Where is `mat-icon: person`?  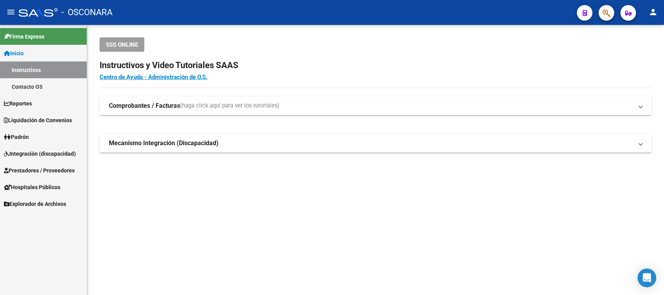
mat-icon: person is located at coordinates (653, 12).